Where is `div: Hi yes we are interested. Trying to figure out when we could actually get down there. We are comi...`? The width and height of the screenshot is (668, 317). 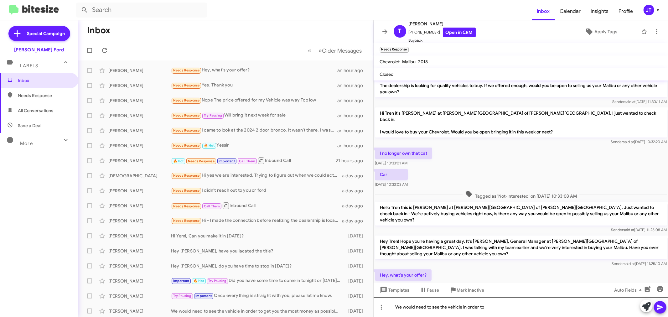
div: Hi yes we are interested. Trying to figure out when we could actually get down there. We are comi... is located at coordinates (256, 175).